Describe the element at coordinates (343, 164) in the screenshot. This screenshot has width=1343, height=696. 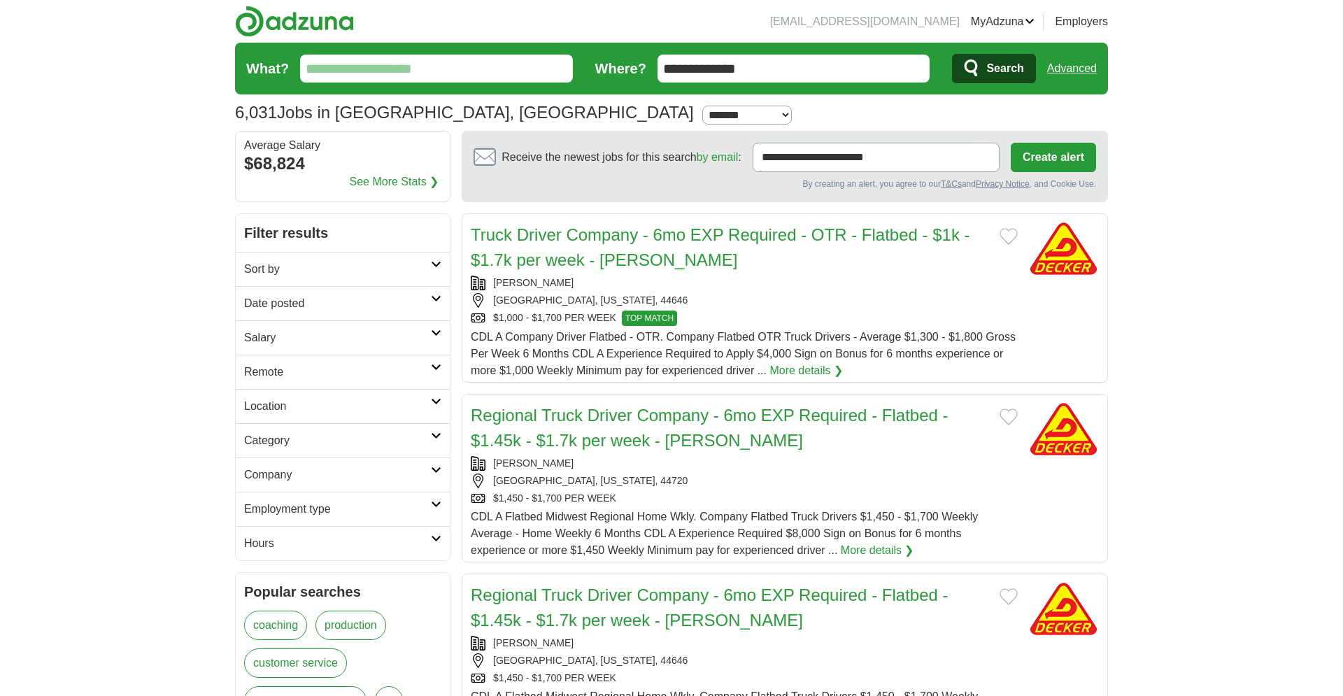
I see `div: $68,824` at that location.